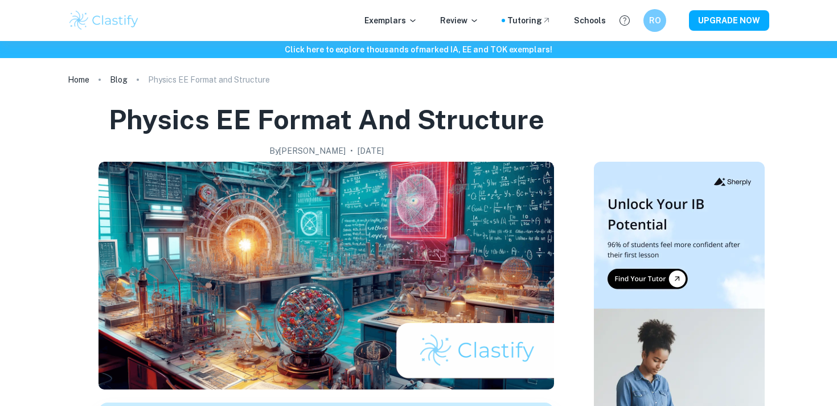 Image resolution: width=837 pixels, height=406 pixels. What do you see at coordinates (326, 276) in the screenshot?
I see `img: Physics EE Format and Structure cover image` at bounding box center [326, 276].